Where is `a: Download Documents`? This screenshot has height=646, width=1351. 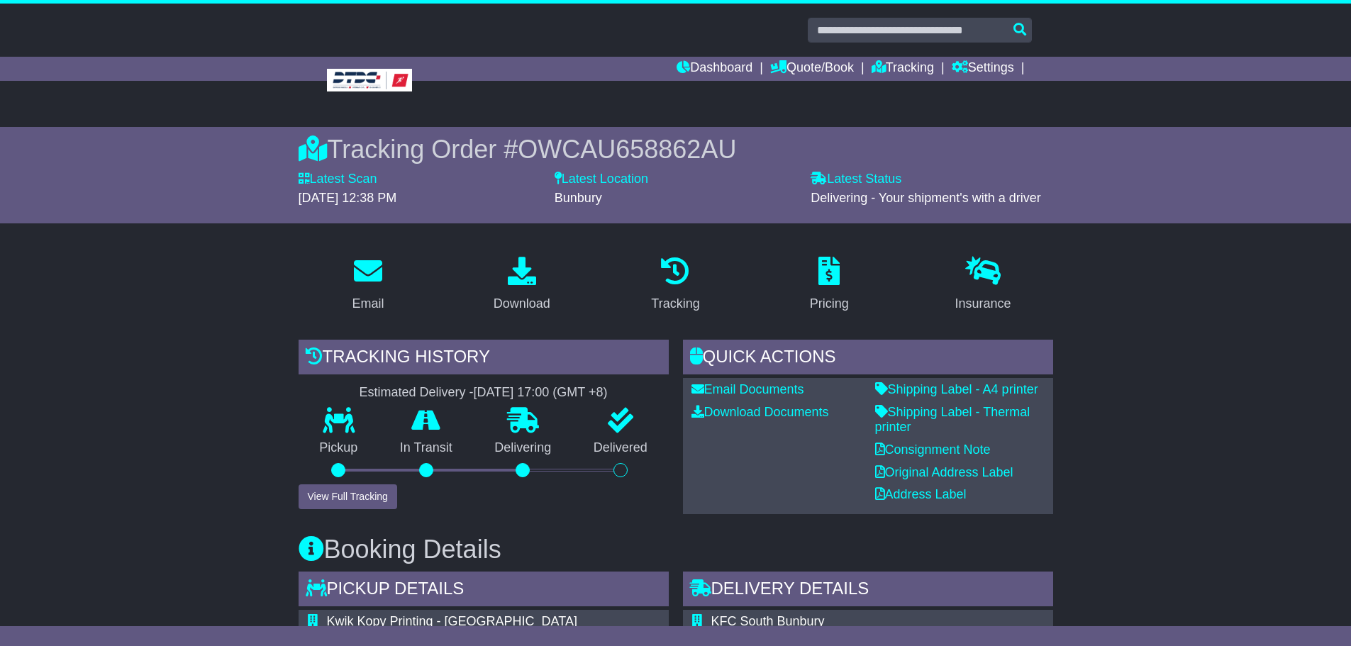 a: Download Documents is located at coordinates (760, 412).